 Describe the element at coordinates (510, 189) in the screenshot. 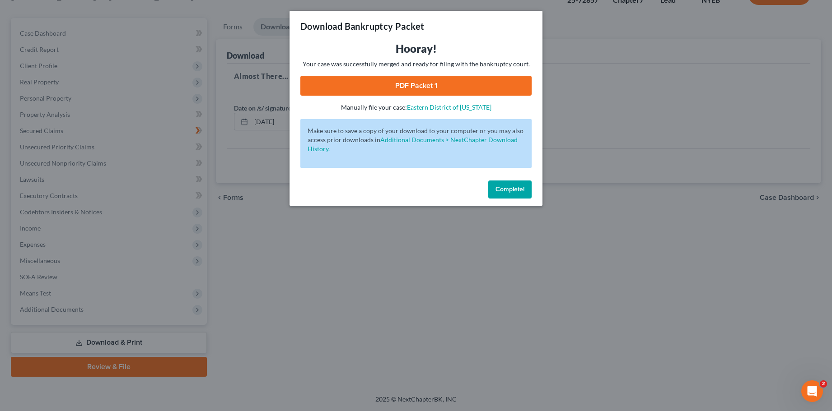

I see `span: Complete!` at that location.